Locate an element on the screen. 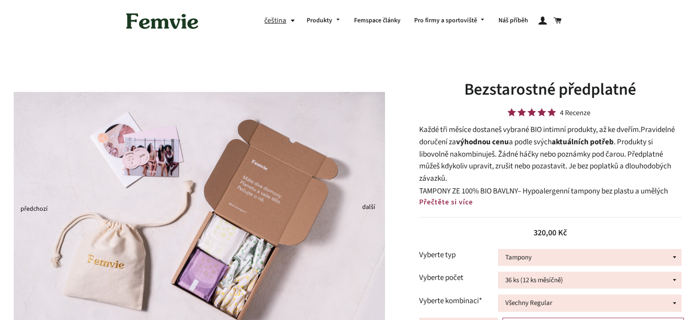 The height and width of the screenshot is (320, 693). button: Next is located at coordinates (364, 208).